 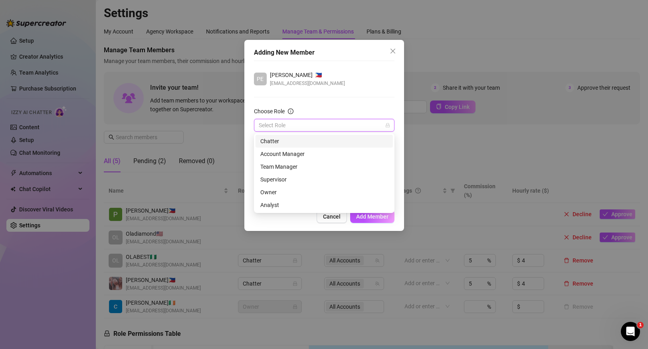 What do you see at coordinates (324, 53) in the screenshot?
I see `div: Adding New Member` at bounding box center [324, 53].